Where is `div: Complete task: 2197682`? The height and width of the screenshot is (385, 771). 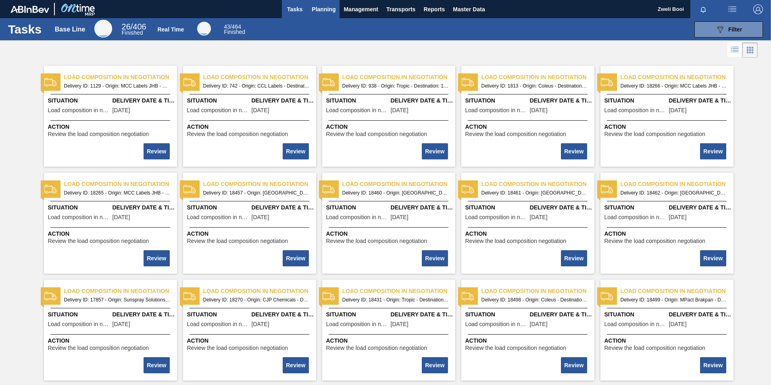 div: Complete task: 2197682 is located at coordinates (296, 365).